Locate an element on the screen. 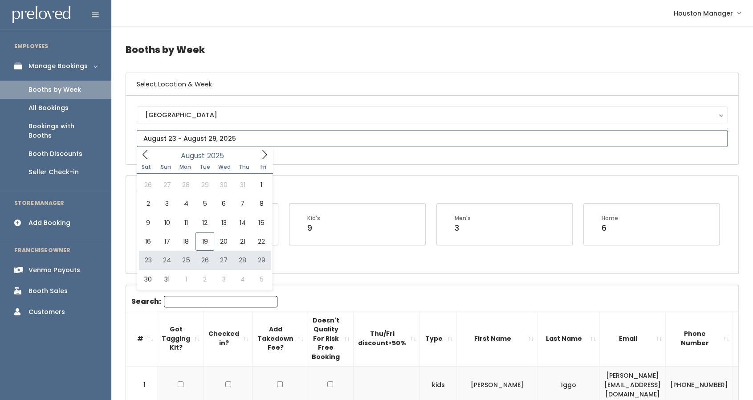 Image resolution: width=753 pixels, height=400 pixels. div: 9 is located at coordinates (314, 228).